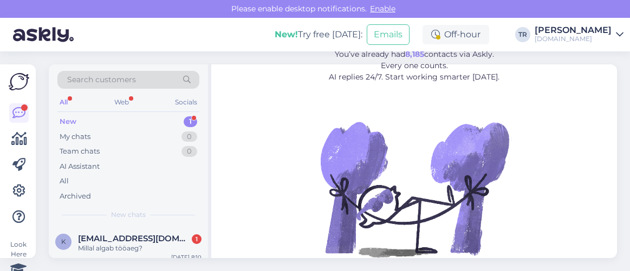 The height and width of the screenshot is (271, 630). Describe the element at coordinates (101, 80) in the screenshot. I see `span: Search customers` at that location.